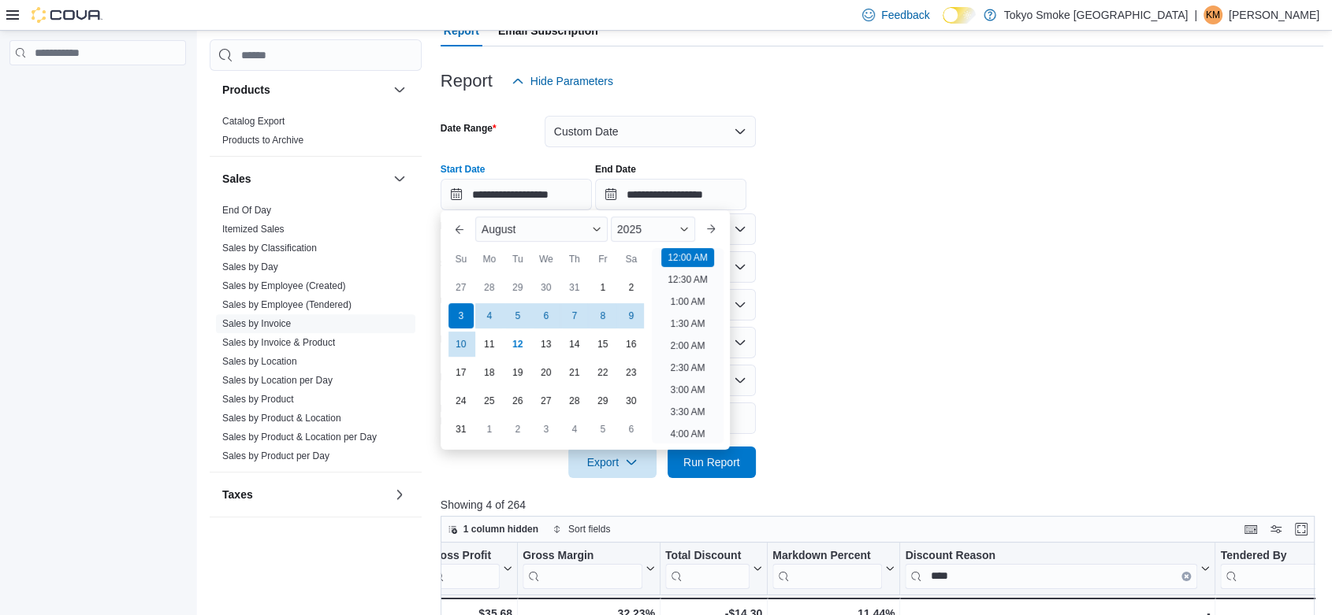  Describe the element at coordinates (269, 248) in the screenshot. I see `span: Sales by Classification` at that location.